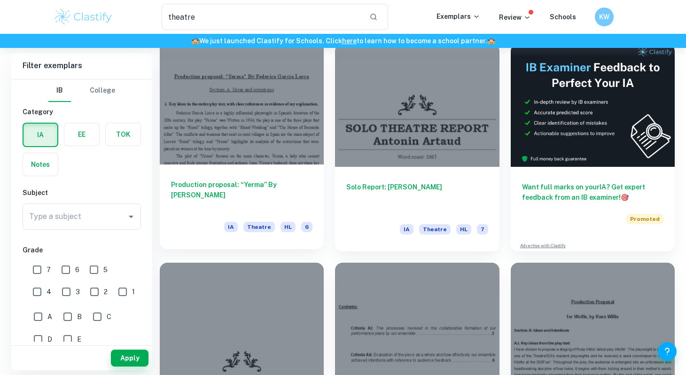 Image resolution: width=686 pixels, height=375 pixels. Describe the element at coordinates (593, 148) in the screenshot. I see `a: Want full marks on yourIA? Get expert feedback from an IB examiner!PromotedAdvertise with Clastify` at that location.